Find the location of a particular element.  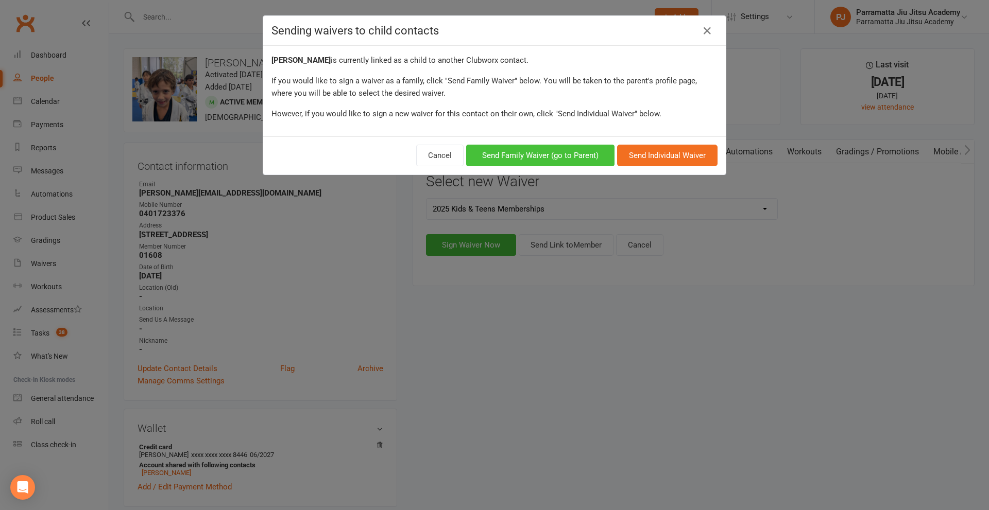

button: Send Individual Waiver is located at coordinates (667, 156).